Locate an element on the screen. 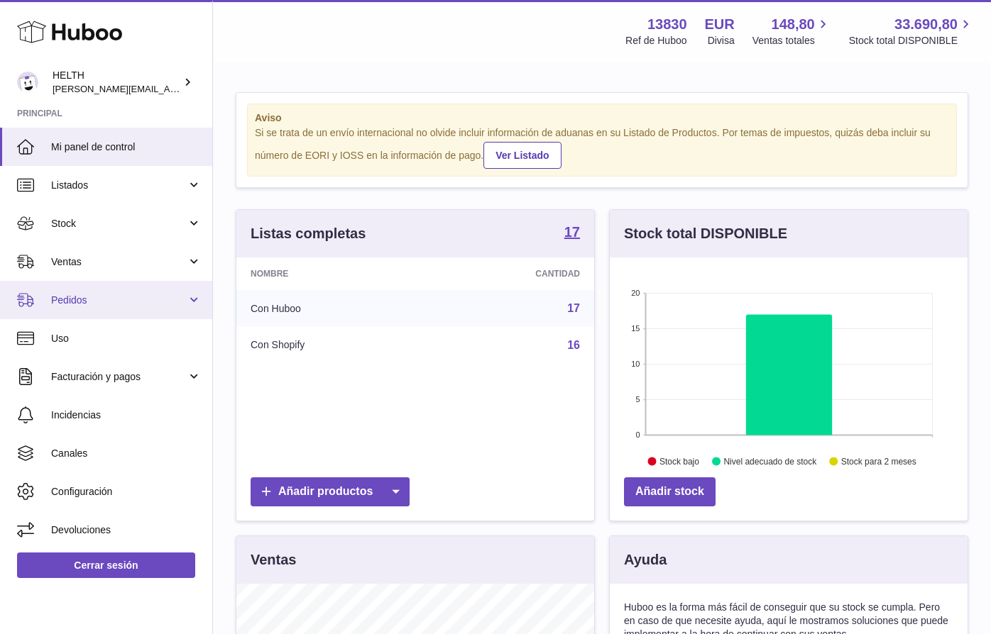 The height and width of the screenshot is (634, 991). span: Stock total DISPONIBLE is located at coordinates (911, 40).